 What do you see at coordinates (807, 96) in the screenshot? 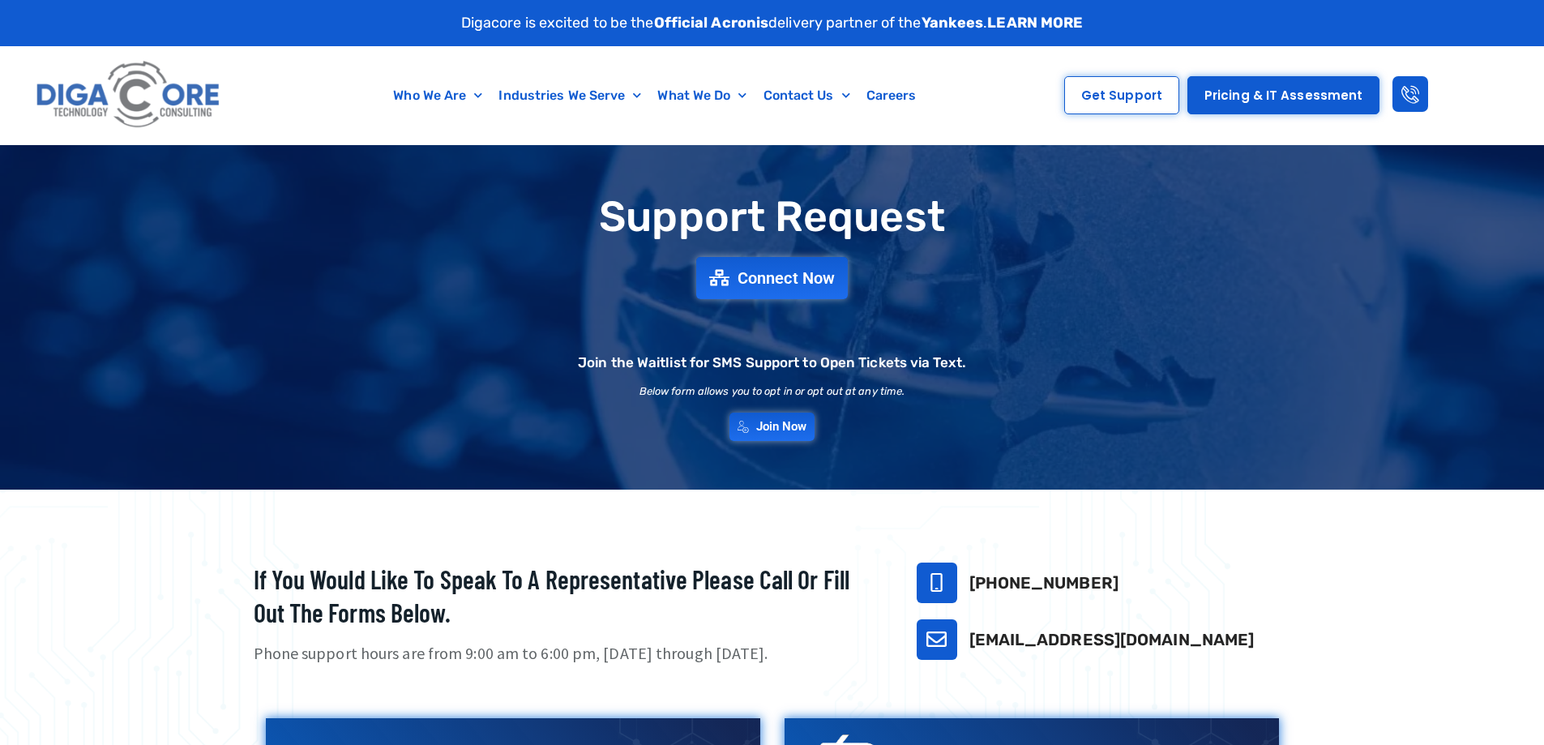
I see `a: Contact Us` at bounding box center [807, 96].